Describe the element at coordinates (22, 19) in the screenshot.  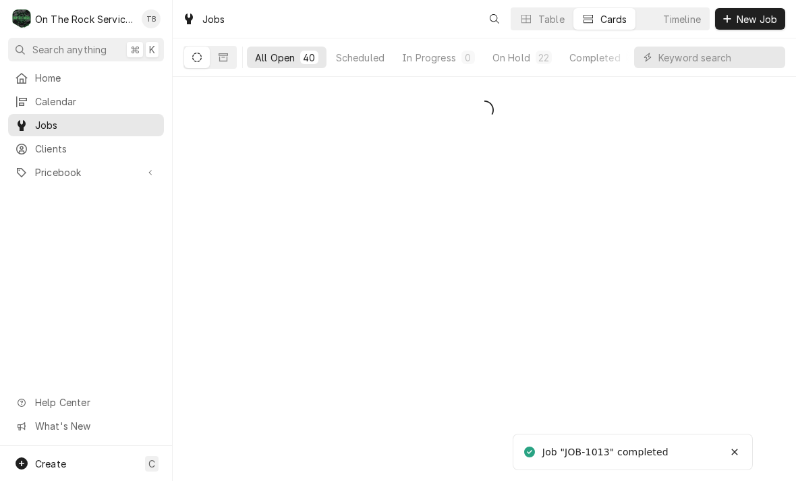
I see `div: On The Rock Services's Avatar` at that location.